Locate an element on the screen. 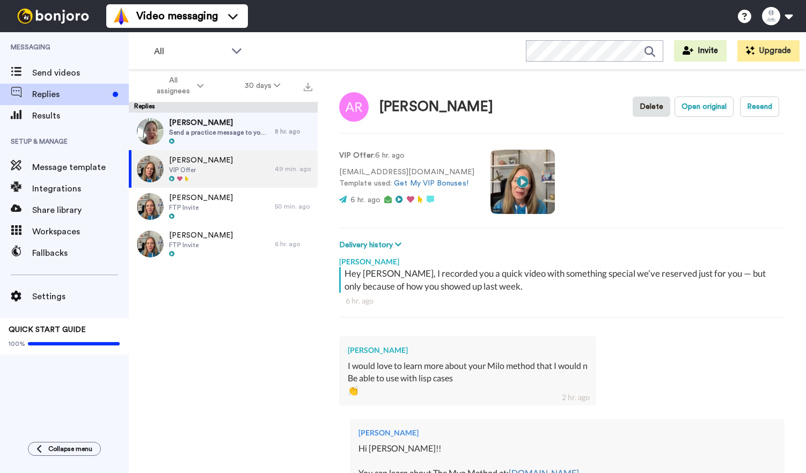  button: Collapse menu is located at coordinates (64, 449).